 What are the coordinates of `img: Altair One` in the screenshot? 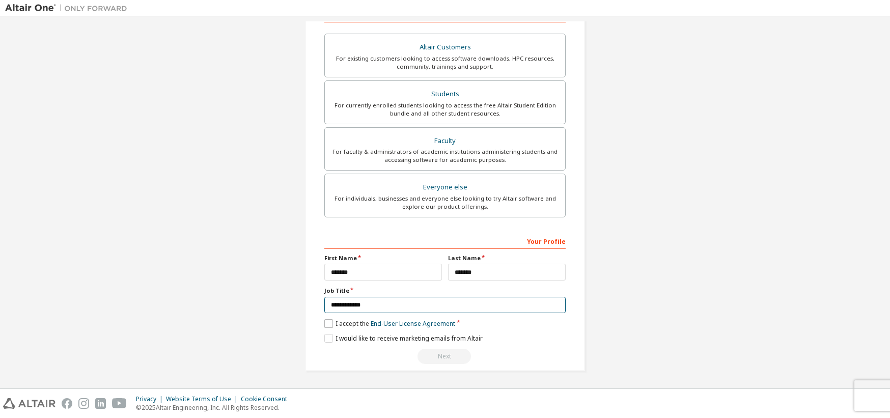 It's located at (69, 8).